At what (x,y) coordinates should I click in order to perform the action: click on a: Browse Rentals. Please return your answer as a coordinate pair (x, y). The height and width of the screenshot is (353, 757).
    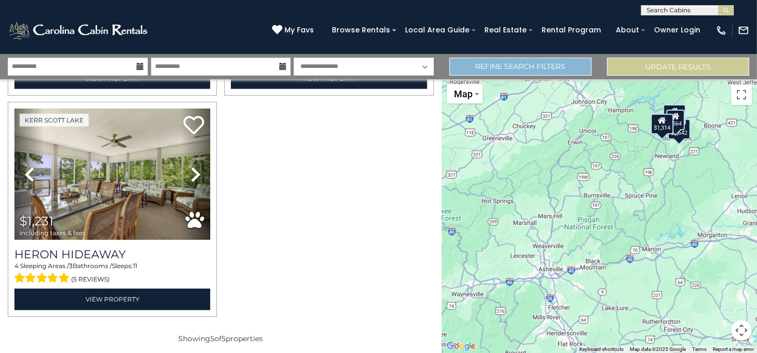
    Looking at the image, I should click on (361, 30).